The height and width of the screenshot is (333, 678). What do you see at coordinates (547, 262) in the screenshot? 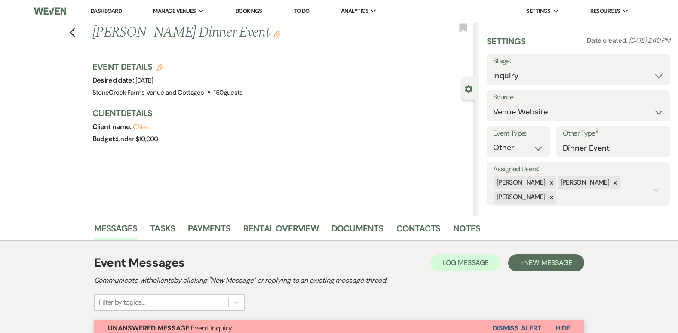
I see `span: New Message` at bounding box center [547, 262].